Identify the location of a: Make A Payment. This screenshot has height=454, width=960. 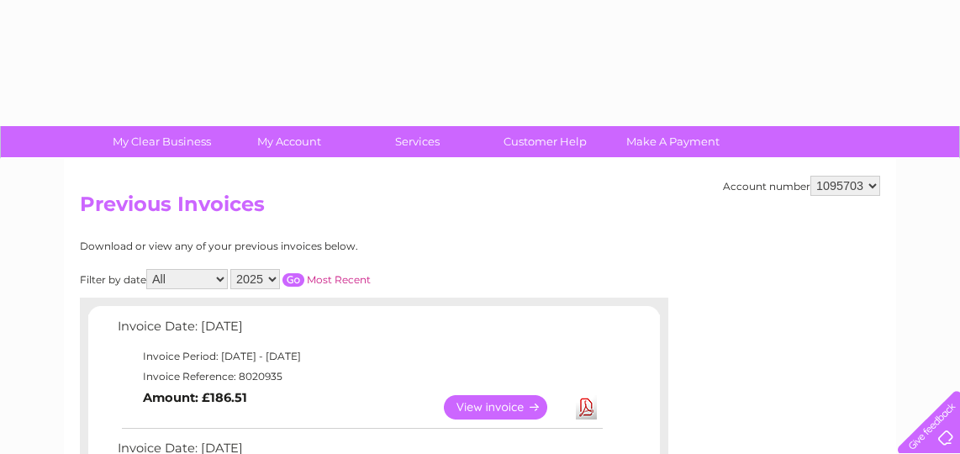
(673, 141).